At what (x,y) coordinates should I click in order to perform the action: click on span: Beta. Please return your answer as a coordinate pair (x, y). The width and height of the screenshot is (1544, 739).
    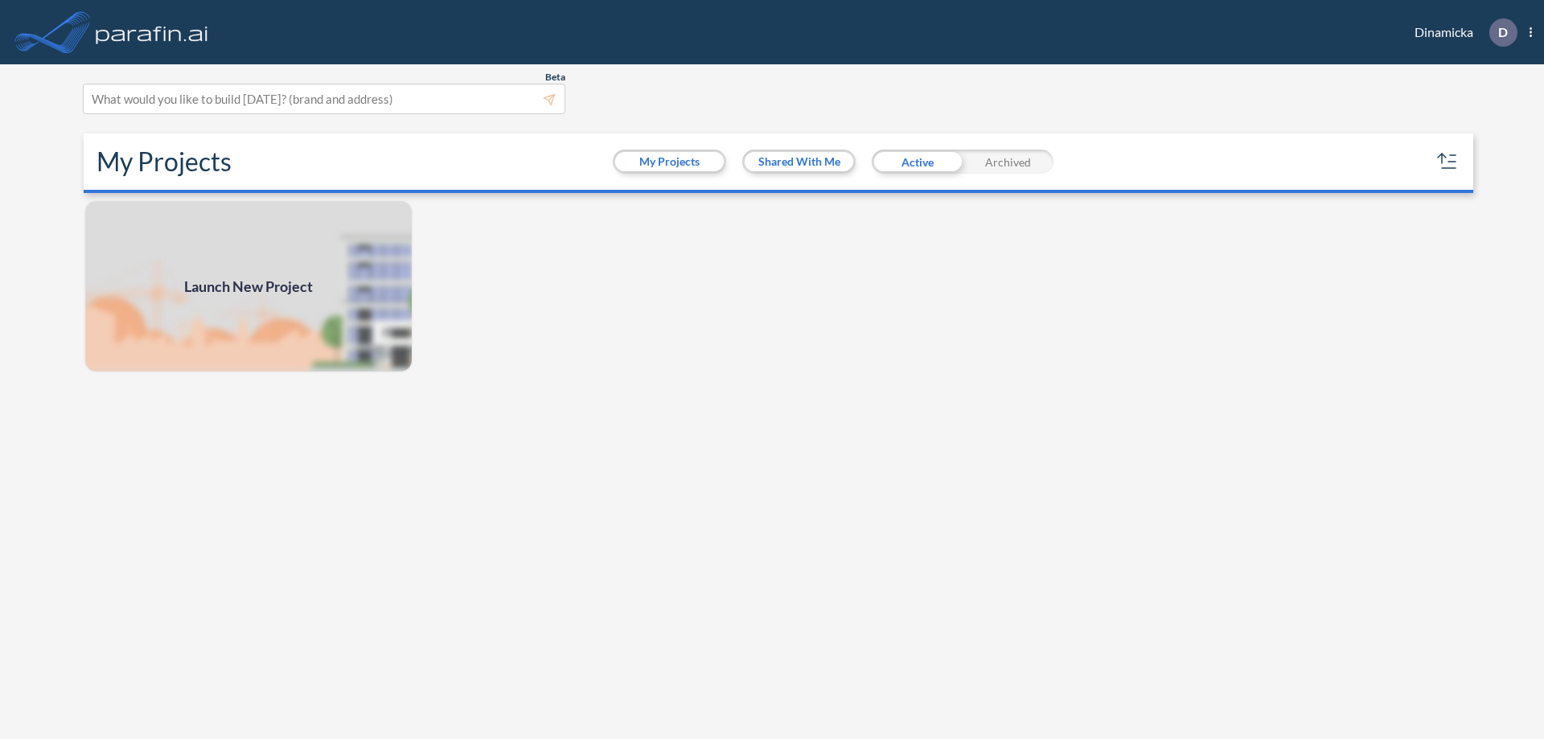
    Looking at the image, I should click on (555, 77).